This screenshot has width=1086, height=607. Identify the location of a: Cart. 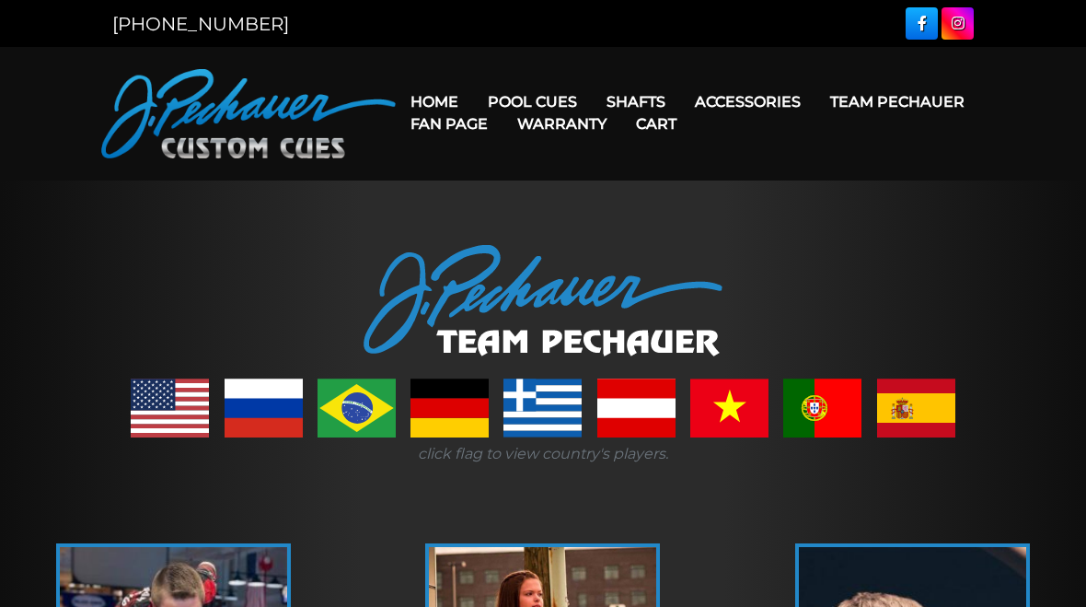
(656, 123).